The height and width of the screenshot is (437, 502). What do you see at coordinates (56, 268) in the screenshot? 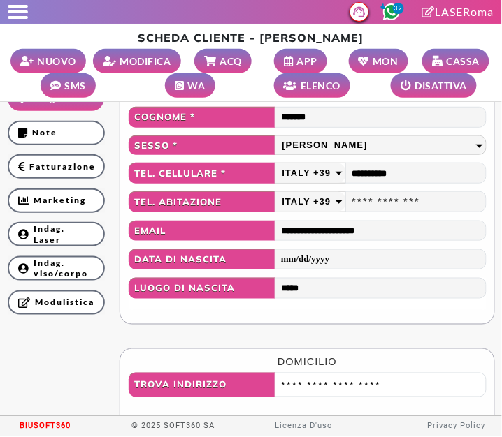
I see `li: Indag.viso/corpo` at bounding box center [56, 268].